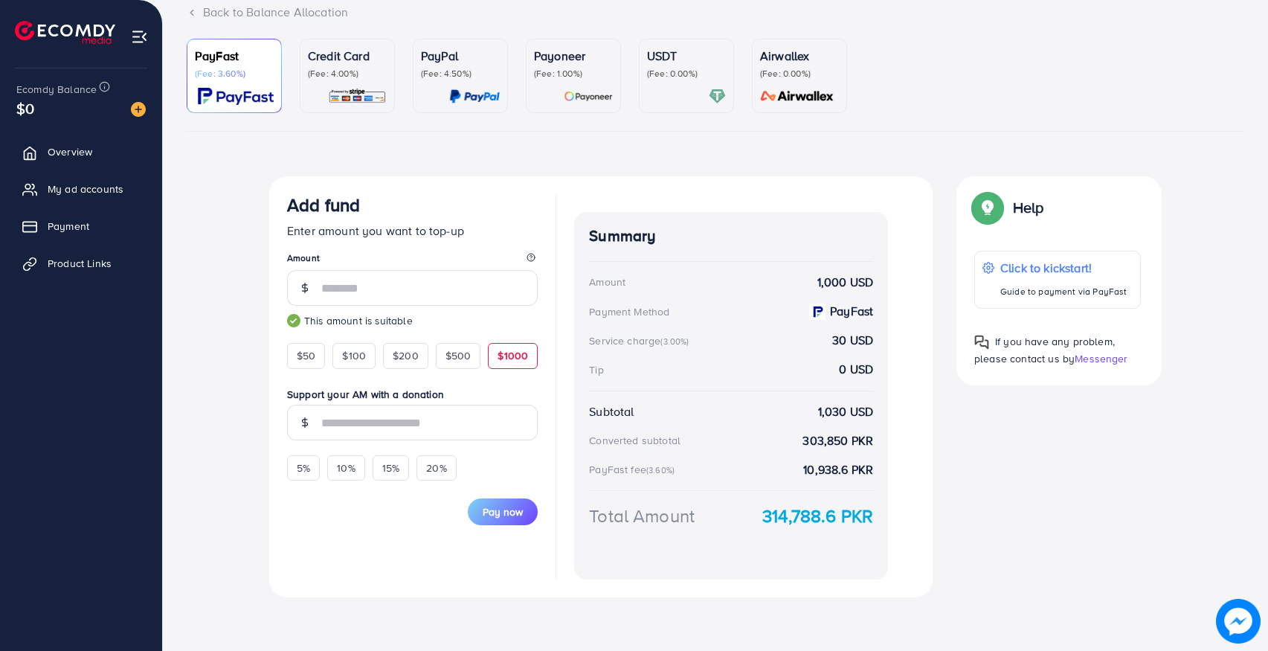  I want to click on a: logo, so click(65, 32).